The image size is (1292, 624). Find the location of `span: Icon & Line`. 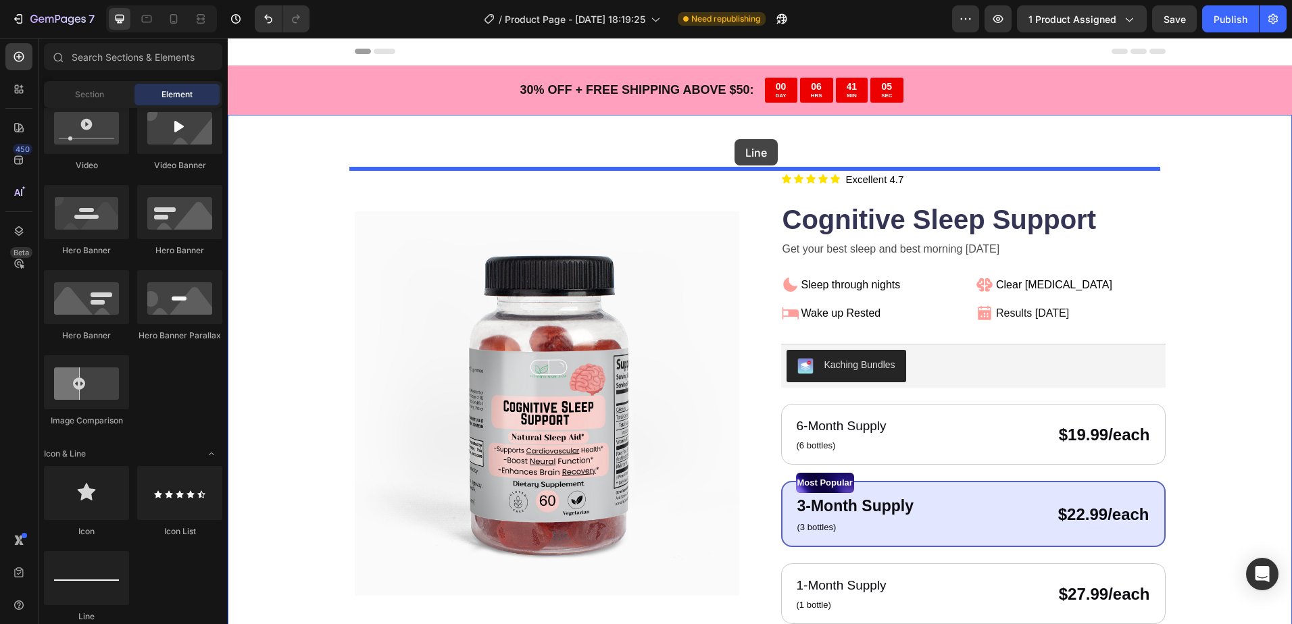

span: Icon & Line is located at coordinates (65, 454).